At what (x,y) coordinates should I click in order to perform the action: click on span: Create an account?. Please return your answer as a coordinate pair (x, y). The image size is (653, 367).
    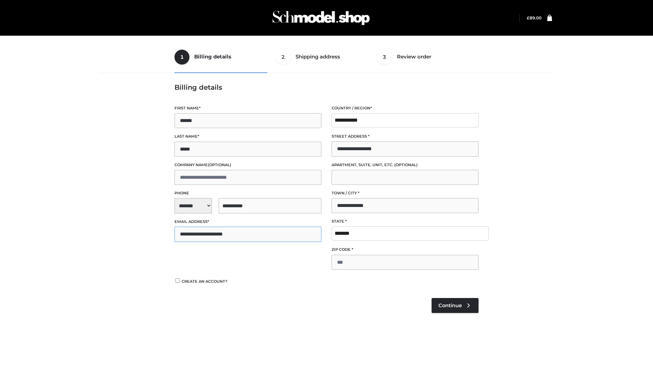
    Looking at the image, I should click on (204, 282).